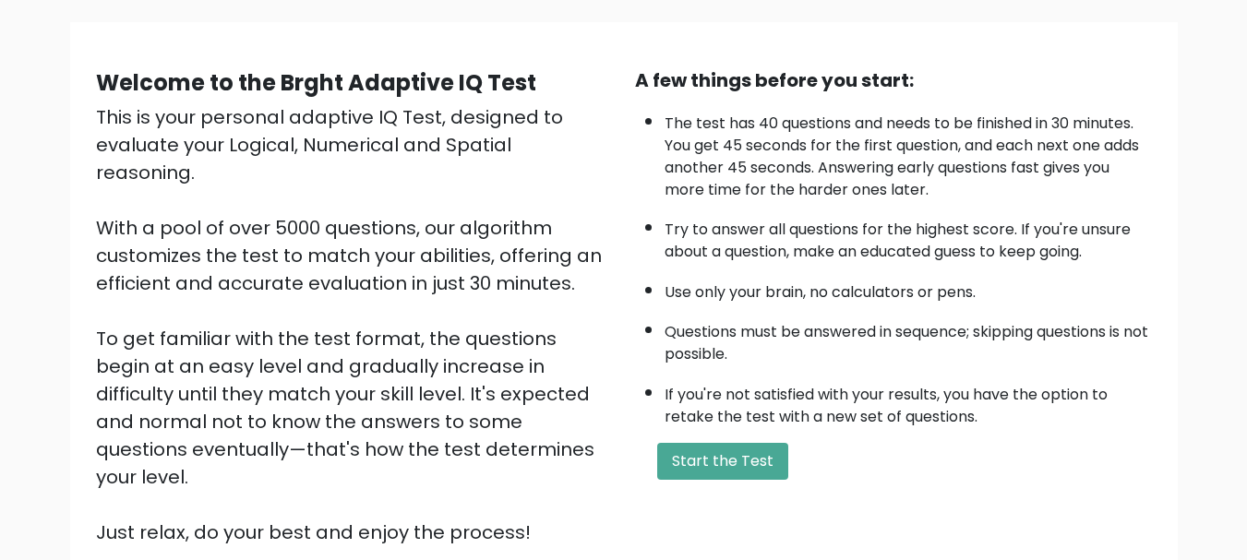  What do you see at coordinates (894, 80) in the screenshot?
I see `div: A few things before you start:` at bounding box center [894, 80].